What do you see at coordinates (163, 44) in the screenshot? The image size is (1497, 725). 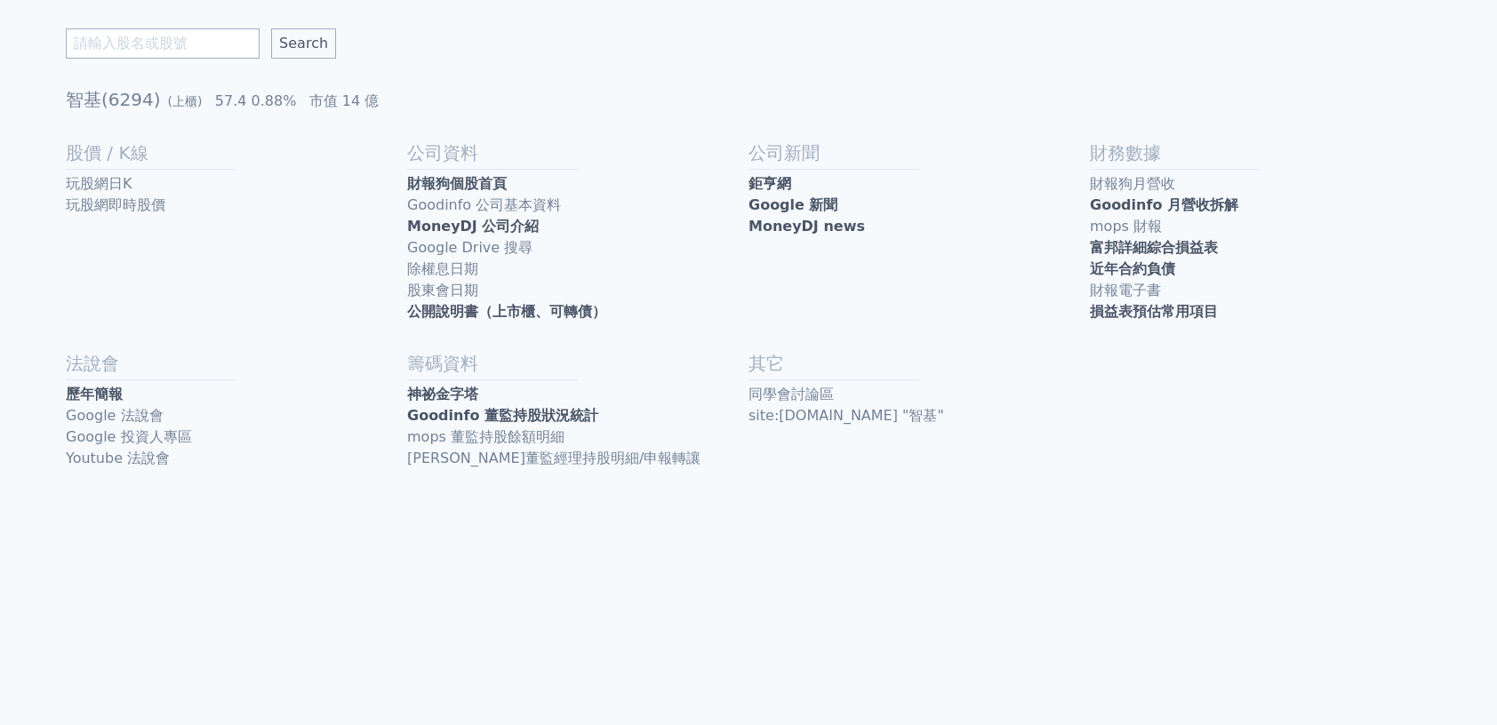 I see `input: 請輸入股名或股號` at bounding box center [163, 44].